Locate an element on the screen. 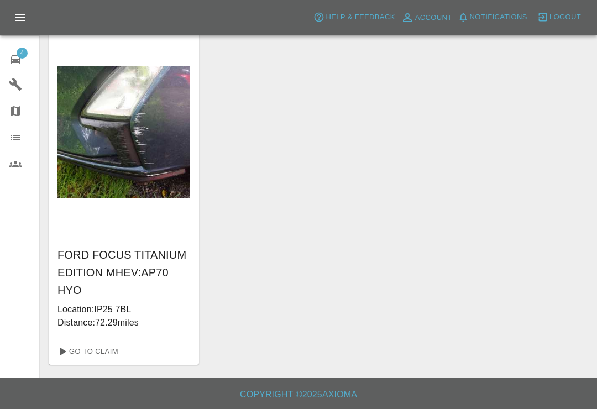 This screenshot has height=409, width=597. span: Notifications is located at coordinates (499, 17).